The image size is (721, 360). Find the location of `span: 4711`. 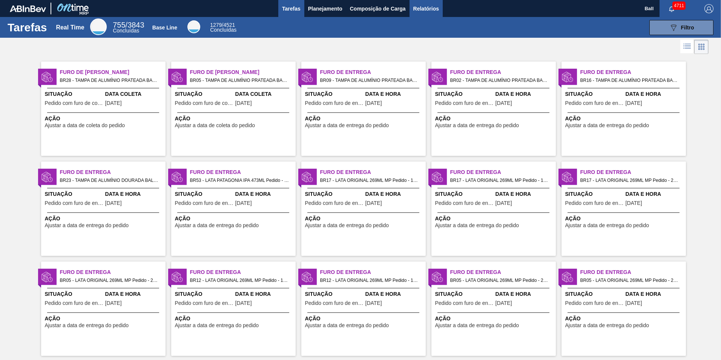

span: 4711 is located at coordinates (679, 6).